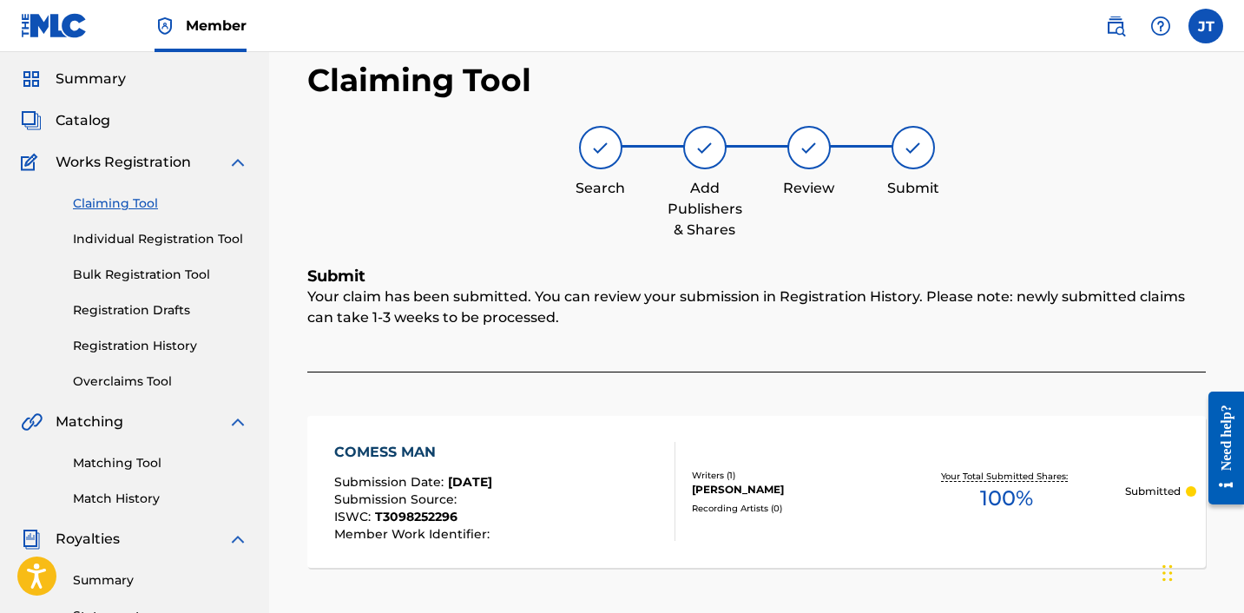 This screenshot has height=613, width=1244. Describe the element at coordinates (705, 209) in the screenshot. I see `div: Add Publishers & Shares` at that location.